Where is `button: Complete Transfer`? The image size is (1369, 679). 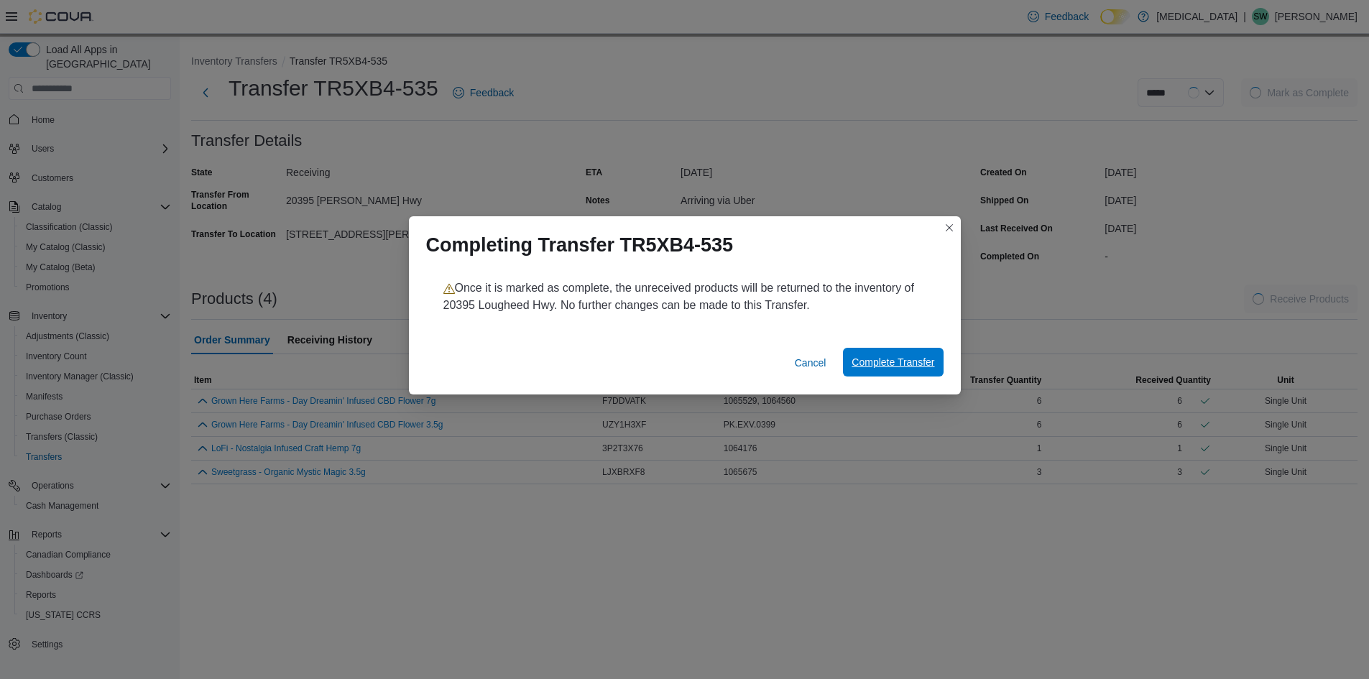
button: Complete Transfer is located at coordinates (893, 362).